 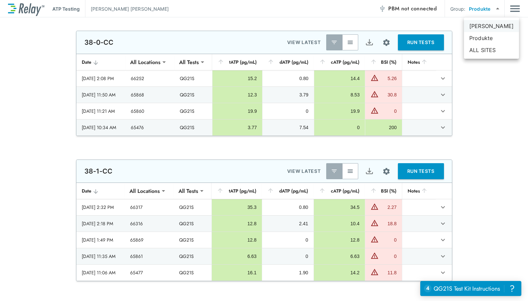 What do you see at coordinates (46, 8) in the screenshot?
I see `div: QG21S Test Kit Instructions` at bounding box center [46, 8].